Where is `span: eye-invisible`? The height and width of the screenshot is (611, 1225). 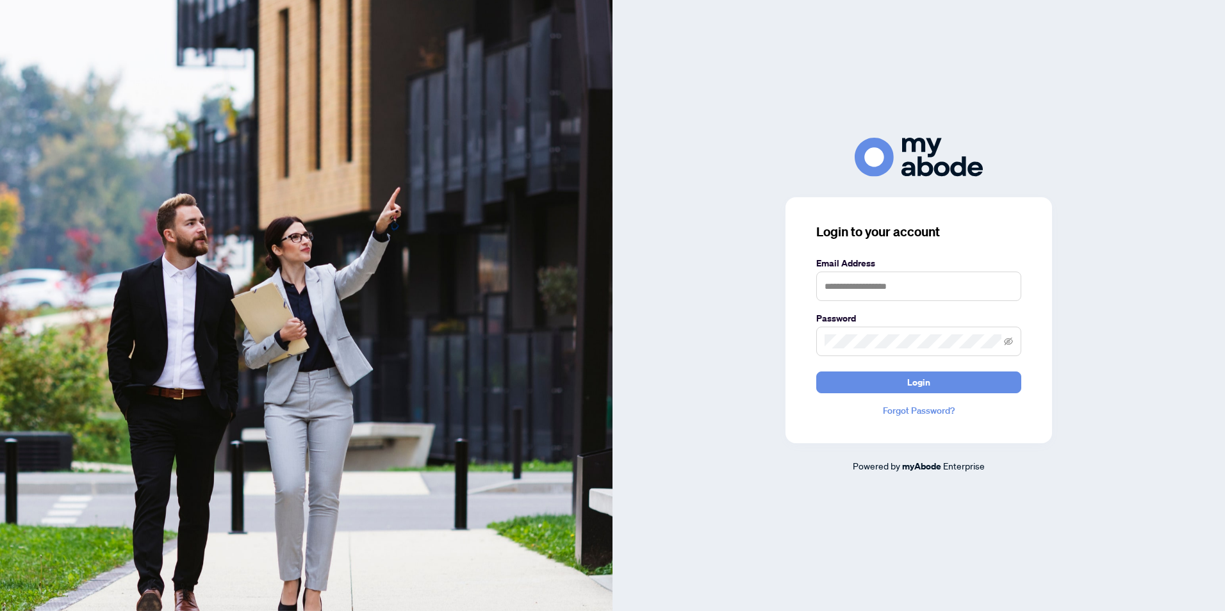
span: eye-invisible is located at coordinates (1008, 341).